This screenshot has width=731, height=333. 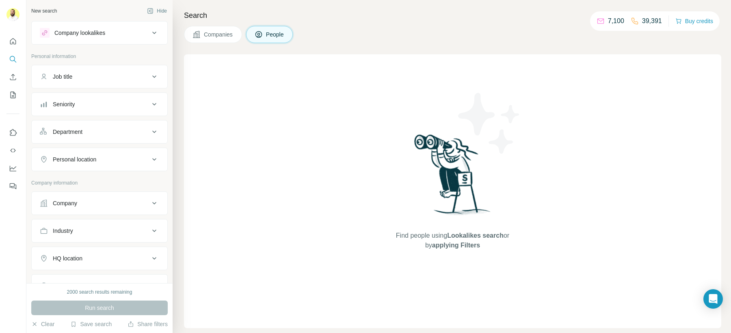 I want to click on button: Dashboard, so click(x=13, y=168).